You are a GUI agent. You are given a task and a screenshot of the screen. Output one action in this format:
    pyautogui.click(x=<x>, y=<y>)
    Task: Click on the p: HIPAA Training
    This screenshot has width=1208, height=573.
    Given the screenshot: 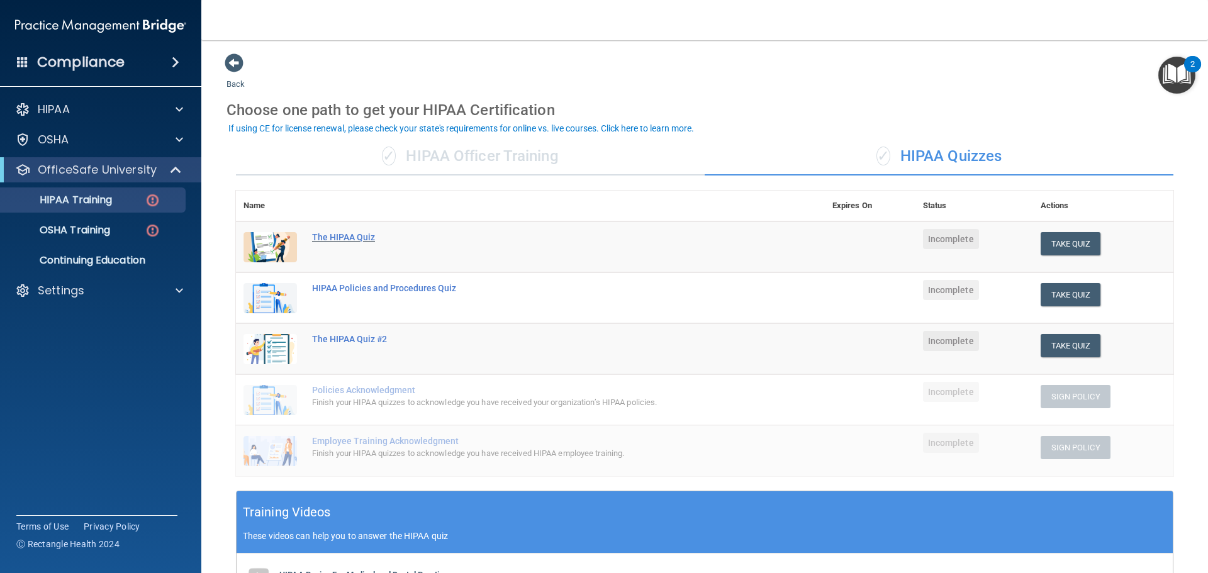 What is the action you would take?
    pyautogui.click(x=60, y=200)
    